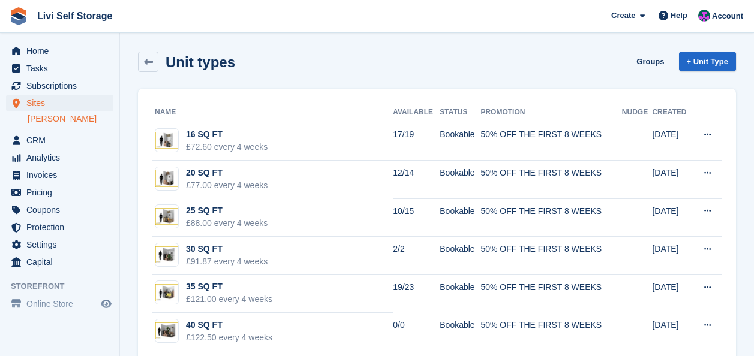 This screenshot has width=754, height=356. I want to click on span: Create, so click(623, 16).